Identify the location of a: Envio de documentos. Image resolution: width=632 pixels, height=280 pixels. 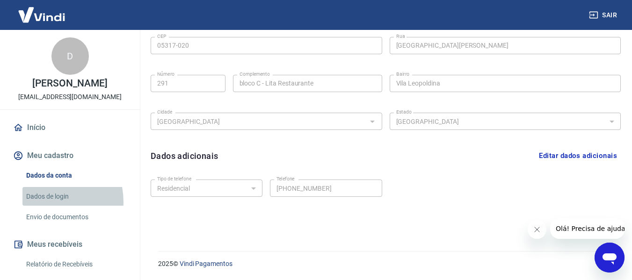
(75, 217).